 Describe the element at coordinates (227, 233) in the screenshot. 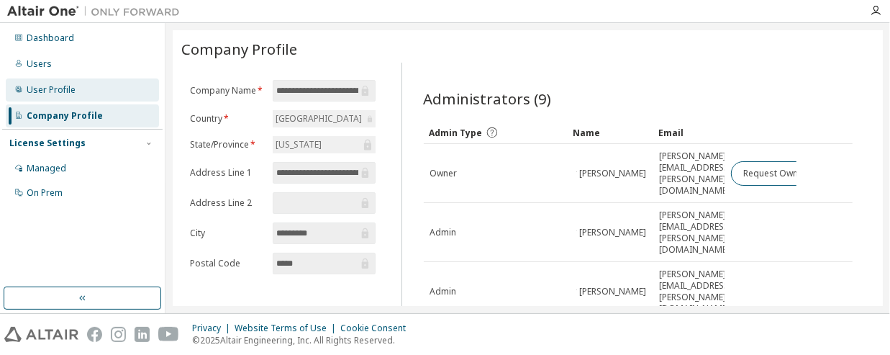

I see `label: City` at that location.